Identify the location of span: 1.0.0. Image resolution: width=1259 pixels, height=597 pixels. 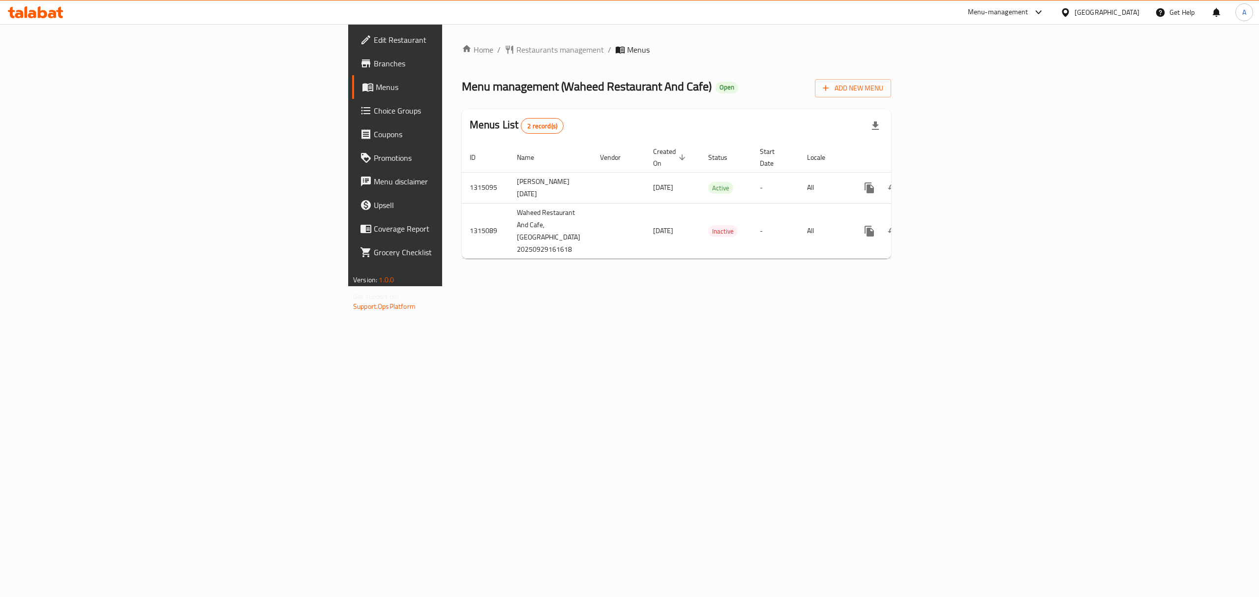
(386, 280).